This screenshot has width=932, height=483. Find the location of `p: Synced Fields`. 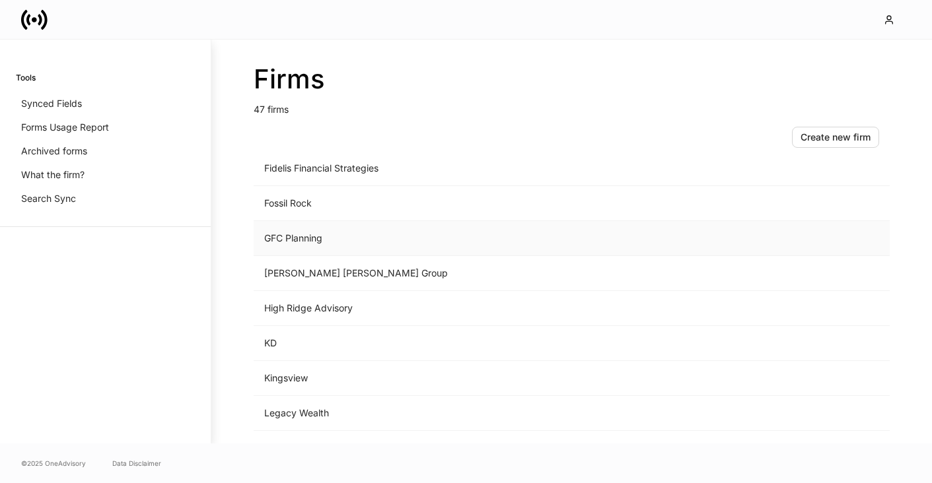

p: Synced Fields is located at coordinates (51, 104).